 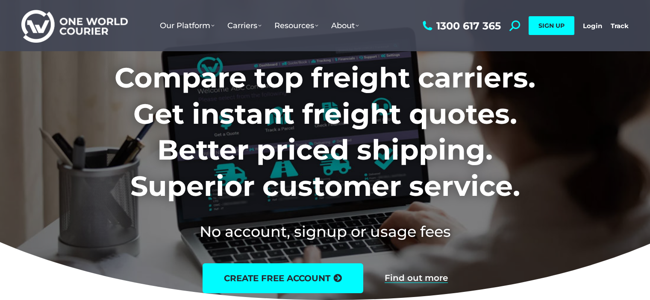 I want to click on a: Login, so click(x=592, y=26).